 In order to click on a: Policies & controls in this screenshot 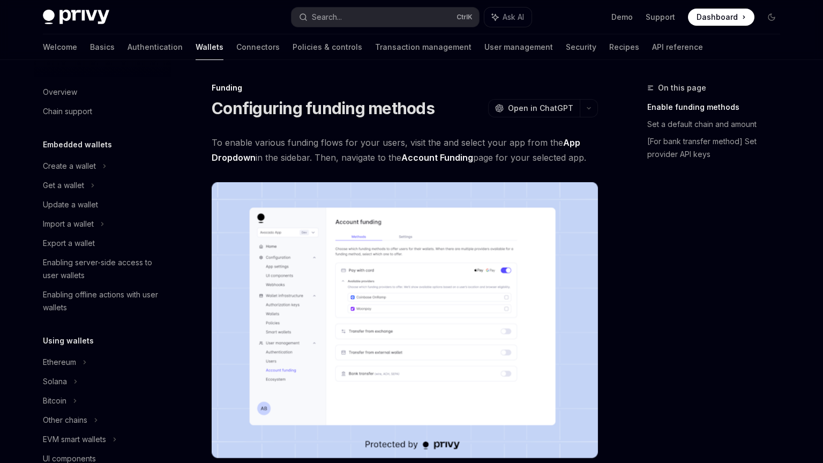, I will do `click(327, 47)`.